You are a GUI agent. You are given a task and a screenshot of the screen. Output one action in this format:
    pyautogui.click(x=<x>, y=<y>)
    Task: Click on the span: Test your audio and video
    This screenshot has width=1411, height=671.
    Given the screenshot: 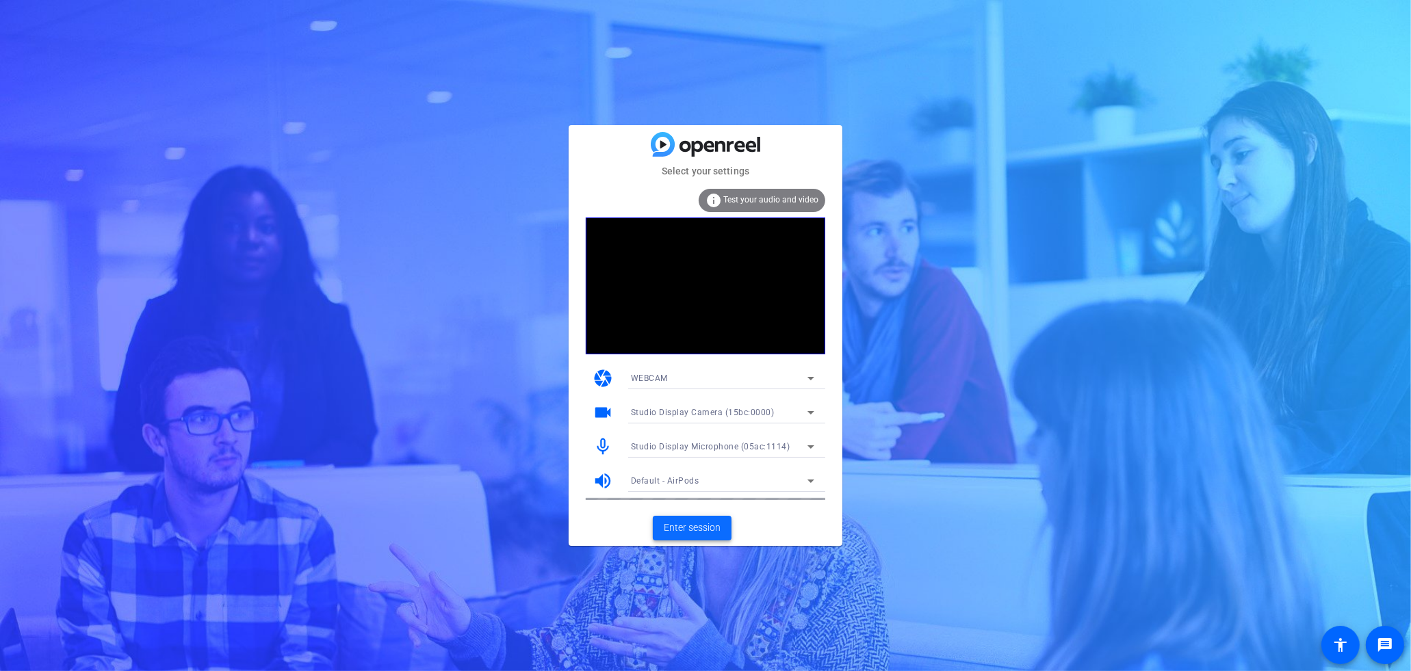 What is the action you would take?
    pyautogui.click(x=770, y=200)
    